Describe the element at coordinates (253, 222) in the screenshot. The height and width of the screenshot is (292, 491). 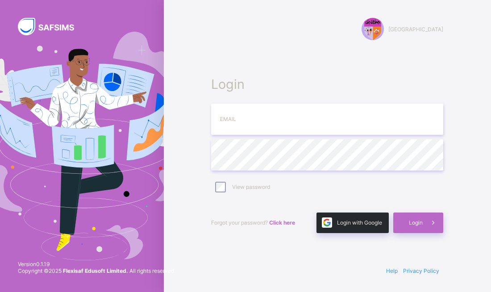
I see `span: Forgot your password?` at that location.